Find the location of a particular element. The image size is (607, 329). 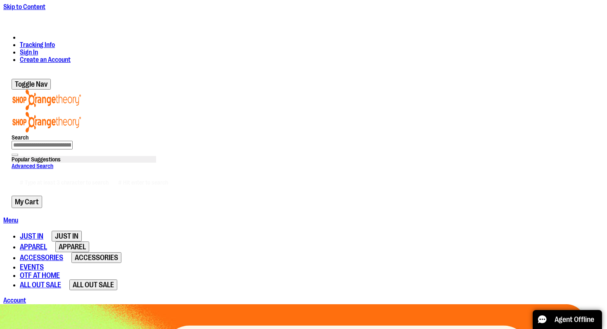

a: Details is located at coordinates (348, 14).